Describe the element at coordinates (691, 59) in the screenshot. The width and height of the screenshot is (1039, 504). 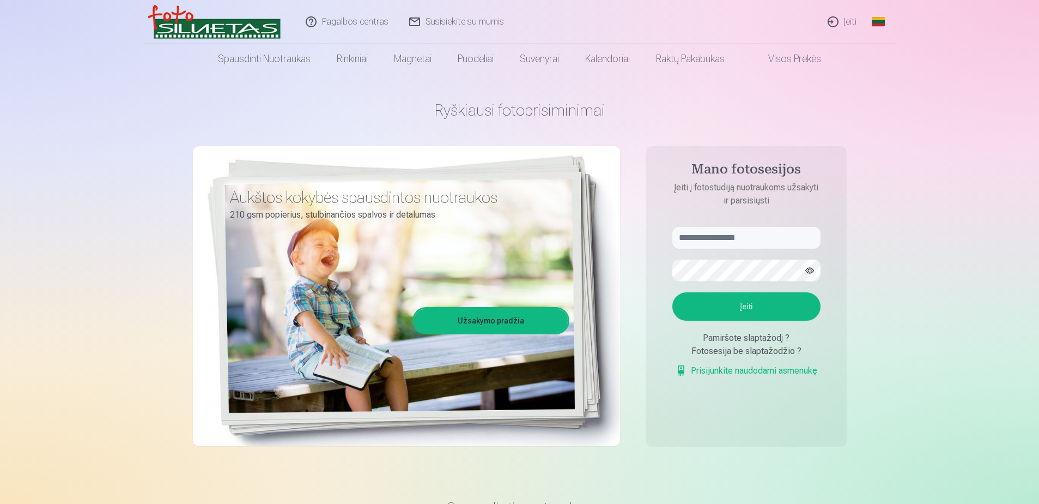
I see `a: Raktų pakabukas` at that location.